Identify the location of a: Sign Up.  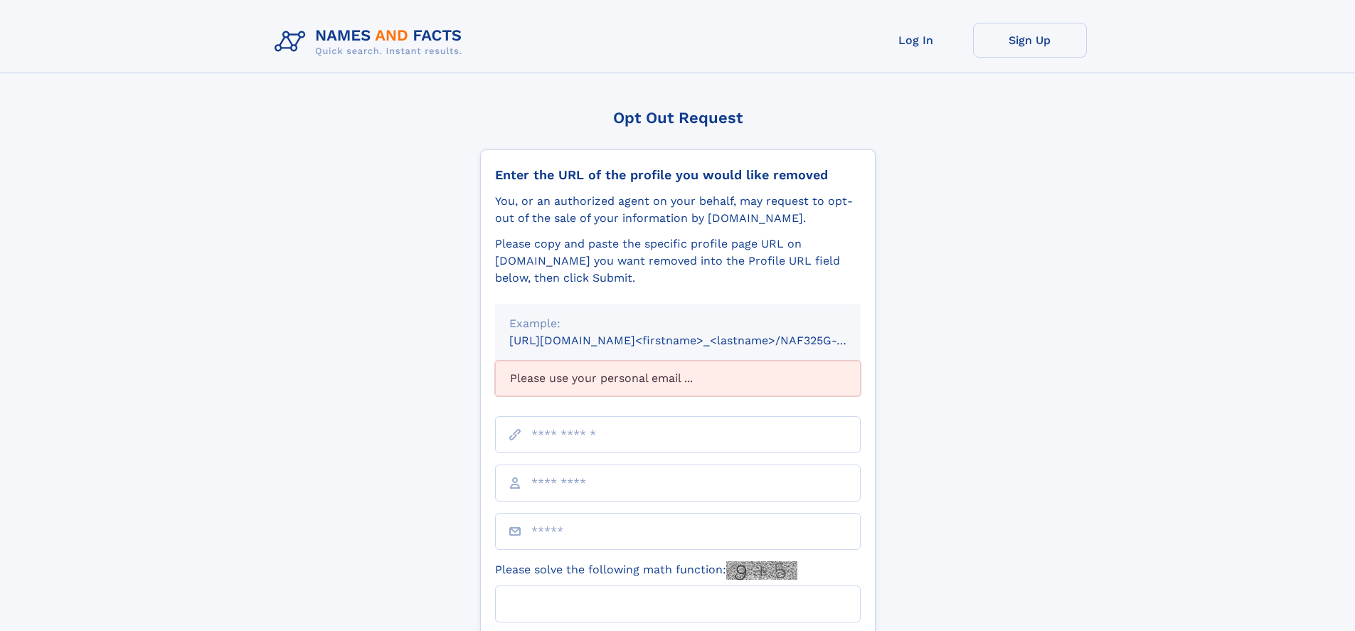
(1030, 40).